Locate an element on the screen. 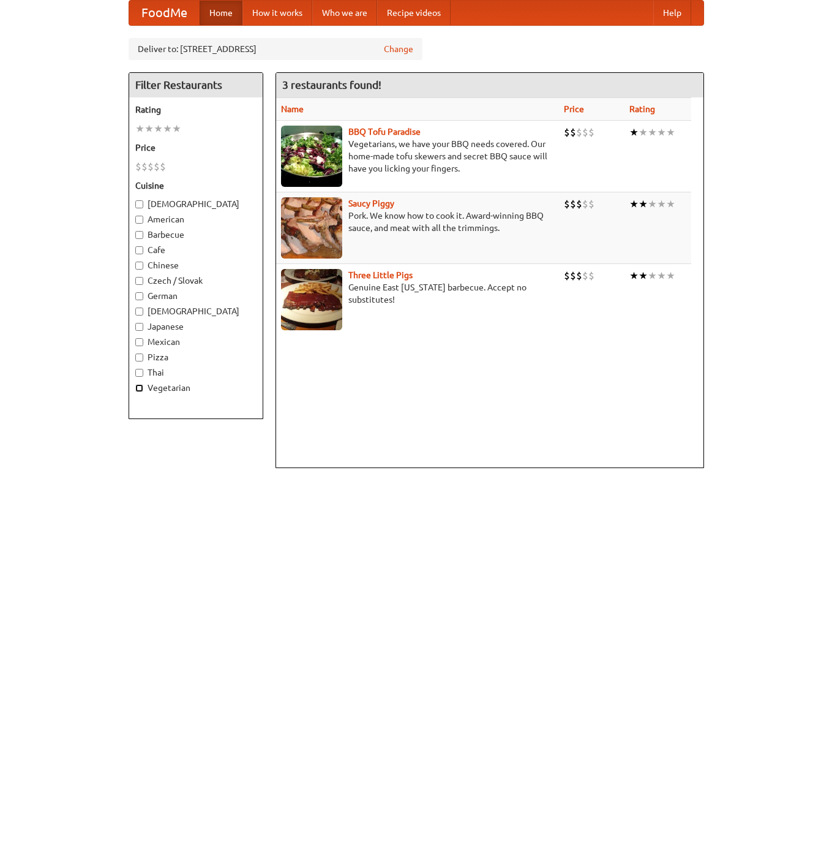 This screenshot has height=867, width=832. label: Japanese is located at coordinates (196, 326).